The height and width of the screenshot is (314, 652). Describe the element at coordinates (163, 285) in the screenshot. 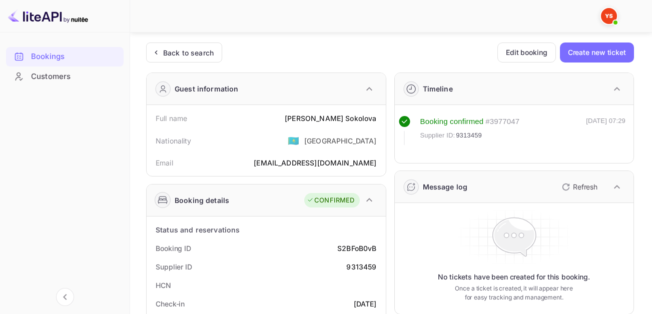

I see `div: HCN` at that location.